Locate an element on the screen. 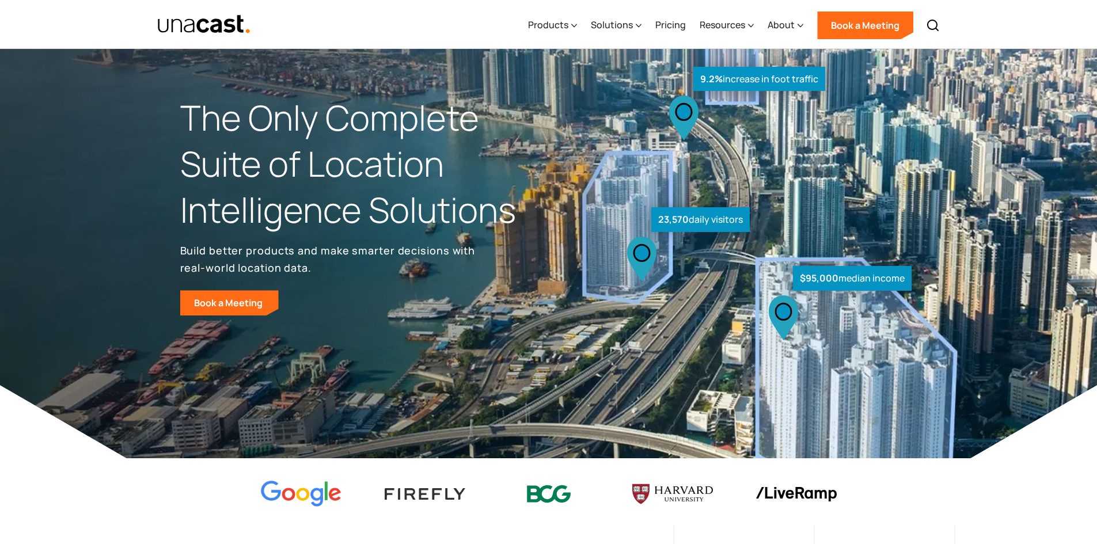  img: Harvard U logo is located at coordinates (673, 494).